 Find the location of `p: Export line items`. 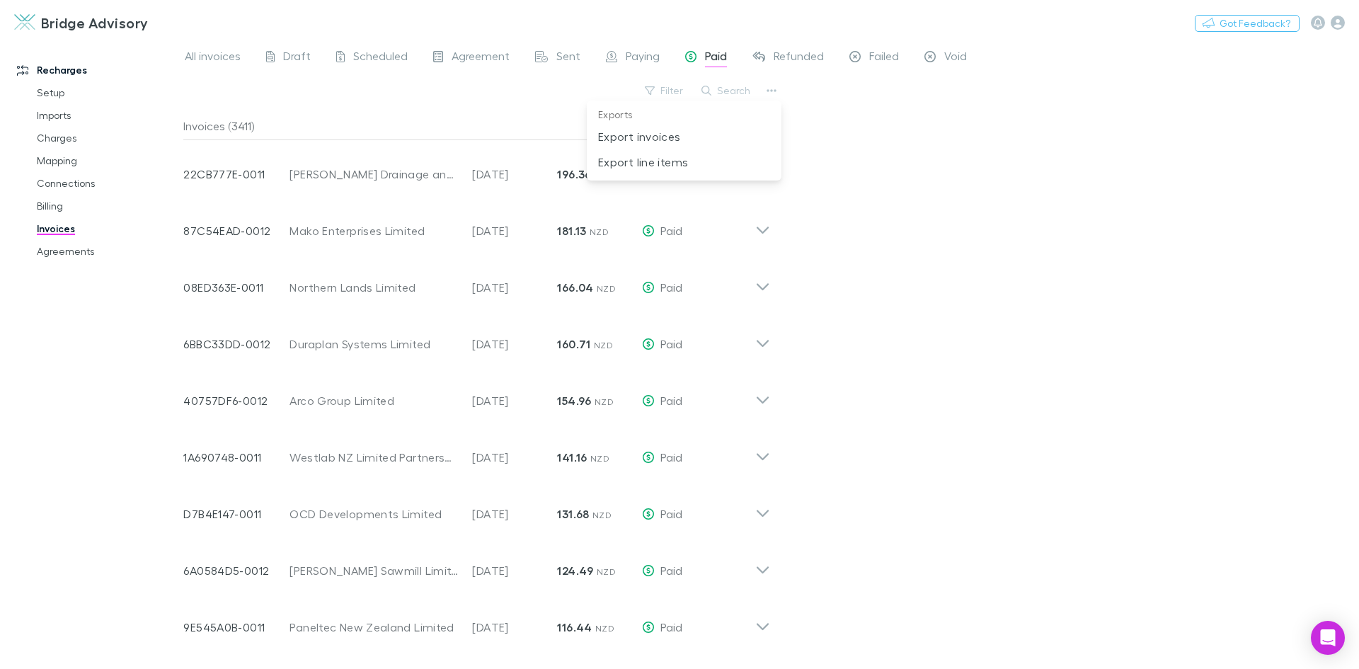

p: Export line items is located at coordinates (684, 162).